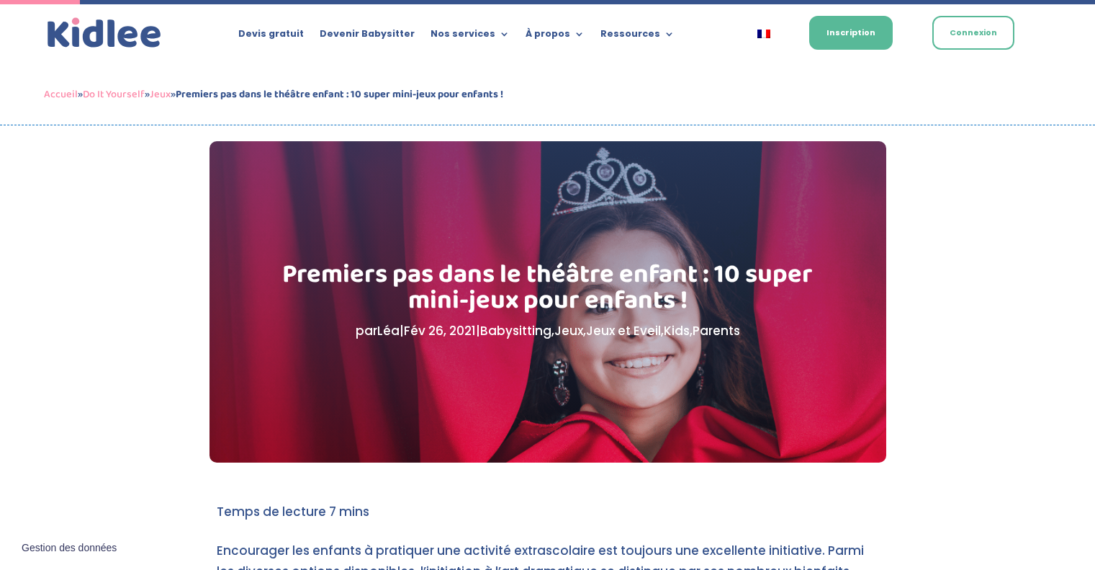  What do you see at coordinates (516, 331) in the screenshot?
I see `a: Babysitting` at bounding box center [516, 331].